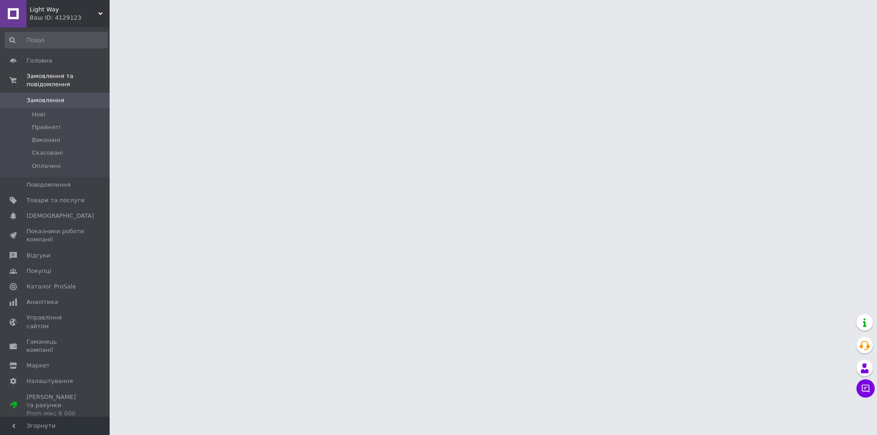 This screenshot has width=877, height=435. What do you see at coordinates (46, 140) in the screenshot?
I see `span: Виконані` at bounding box center [46, 140].